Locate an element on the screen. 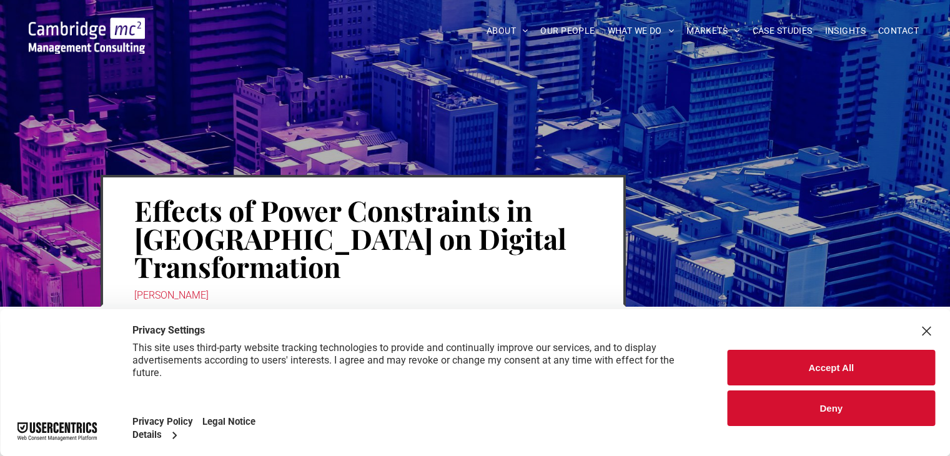 This screenshot has height=456, width=950. img: Go to Homepage is located at coordinates (87, 36).